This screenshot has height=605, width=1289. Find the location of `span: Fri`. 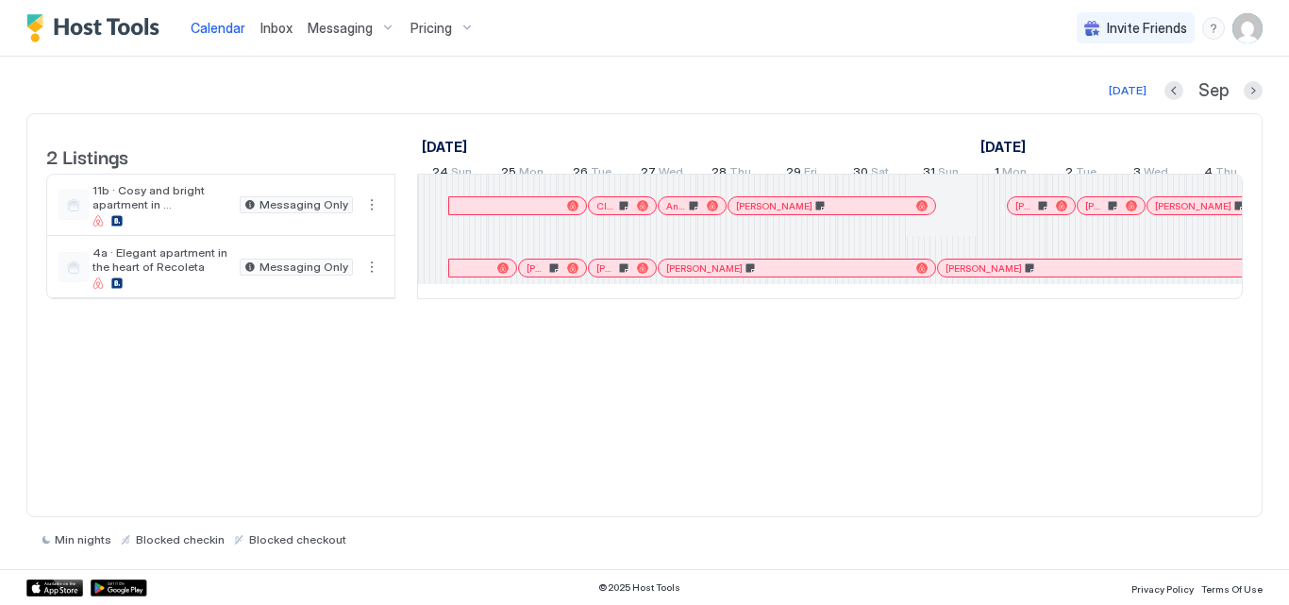

span: Fri is located at coordinates (810, 174).